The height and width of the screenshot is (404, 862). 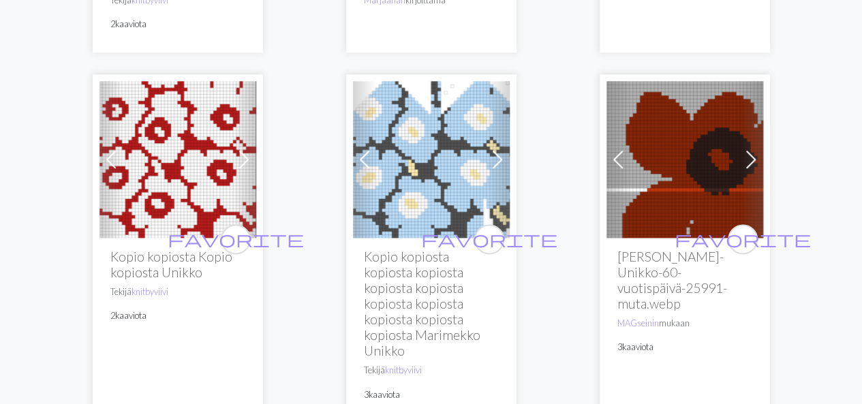 I want to click on font: mukaan, so click(x=674, y=323).